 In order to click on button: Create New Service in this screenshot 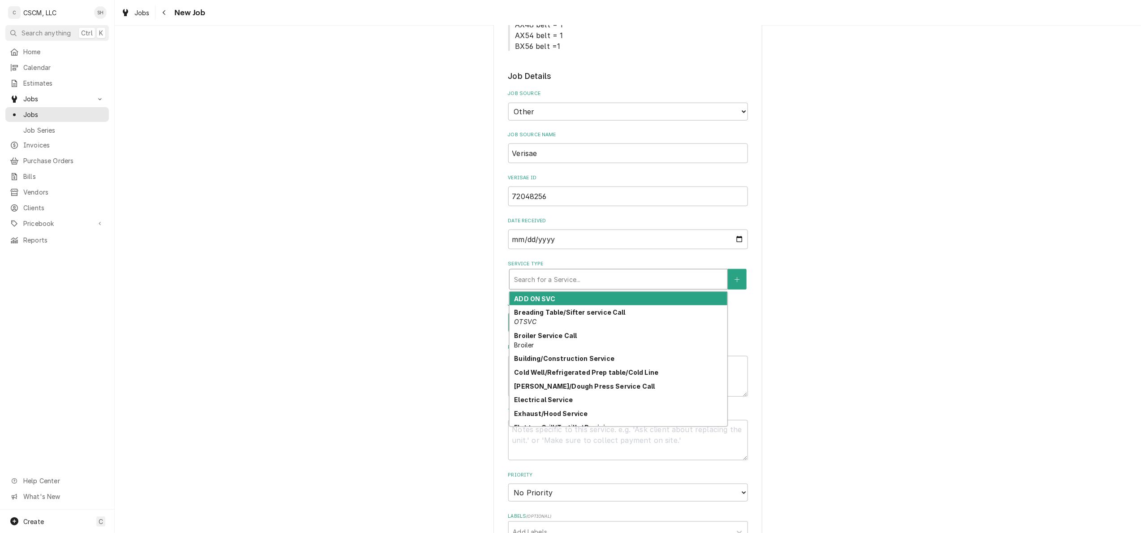, I will do `click(737, 279)`.